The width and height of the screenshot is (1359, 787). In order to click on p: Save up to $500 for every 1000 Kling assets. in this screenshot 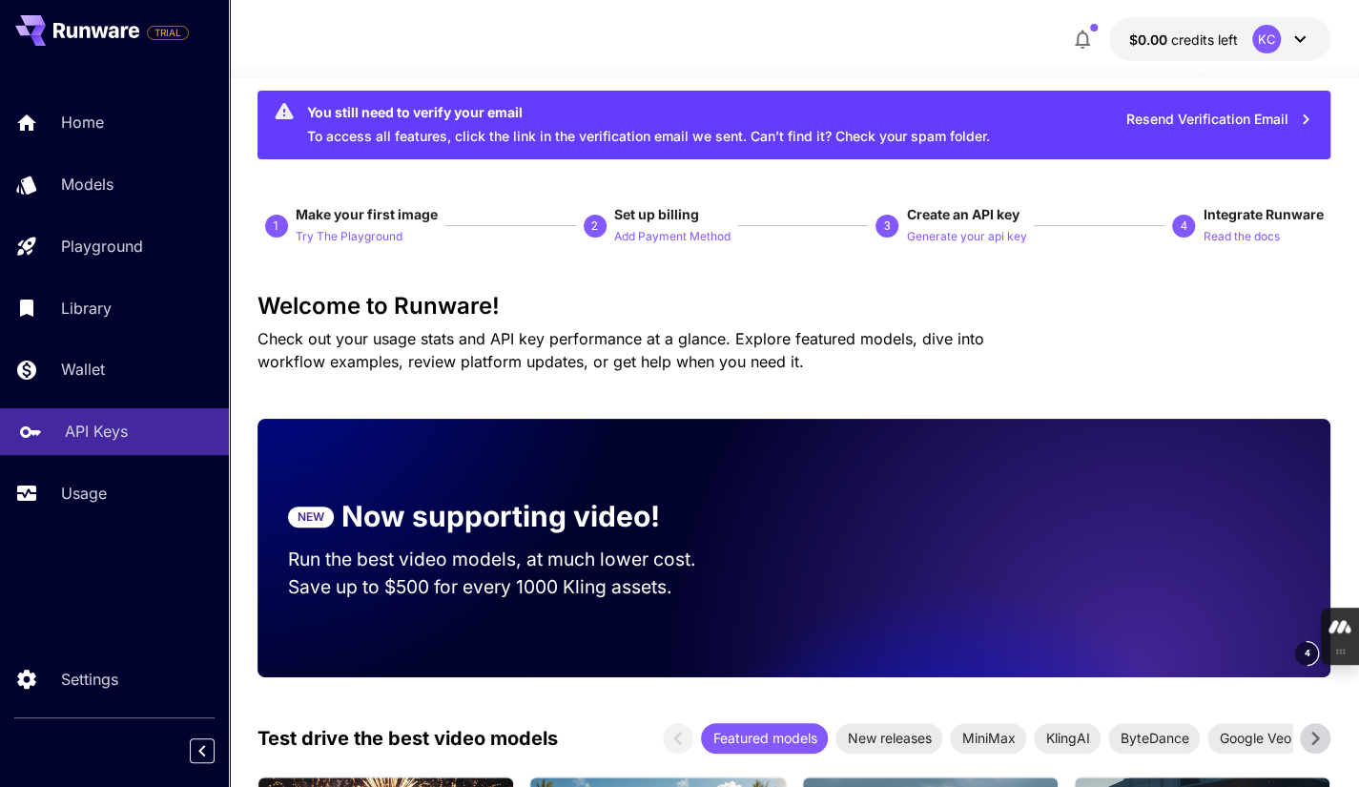, I will do `click(510, 587)`.